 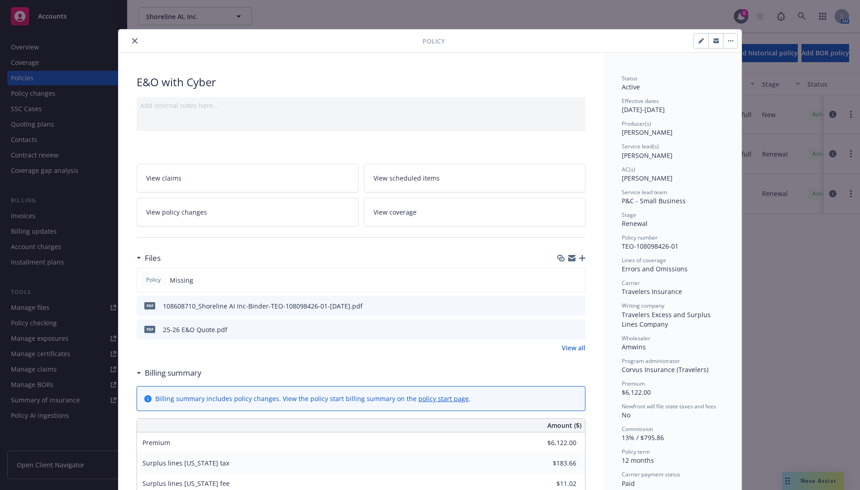 What do you see at coordinates (164, 178) in the screenshot?
I see `span: View claims` at bounding box center [164, 178].